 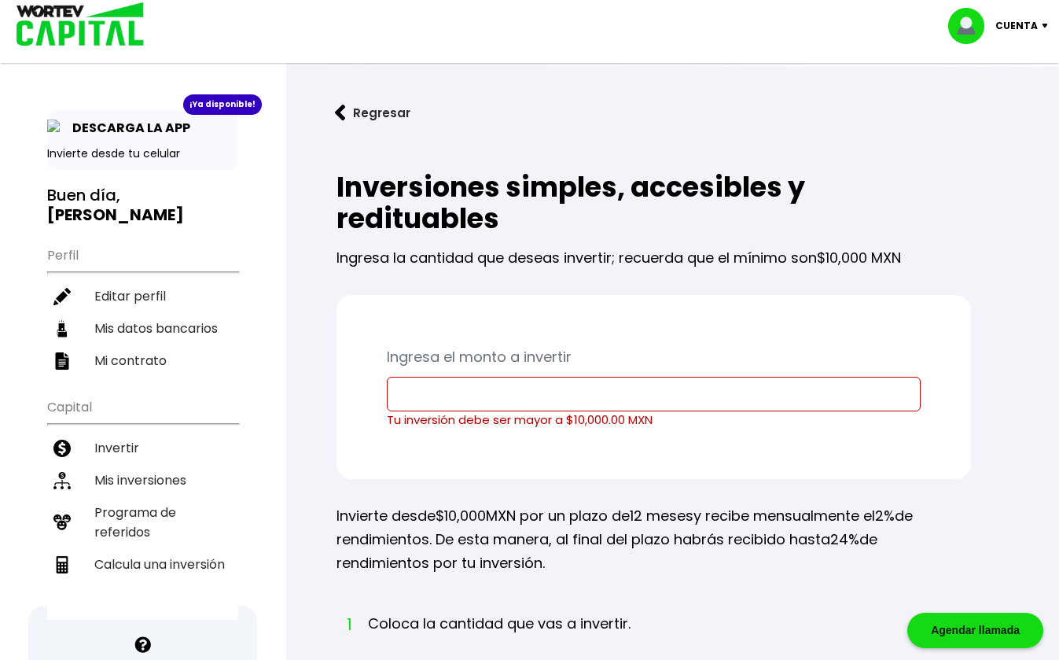 I want to click on span: 12 meses, so click(x=661, y=515).